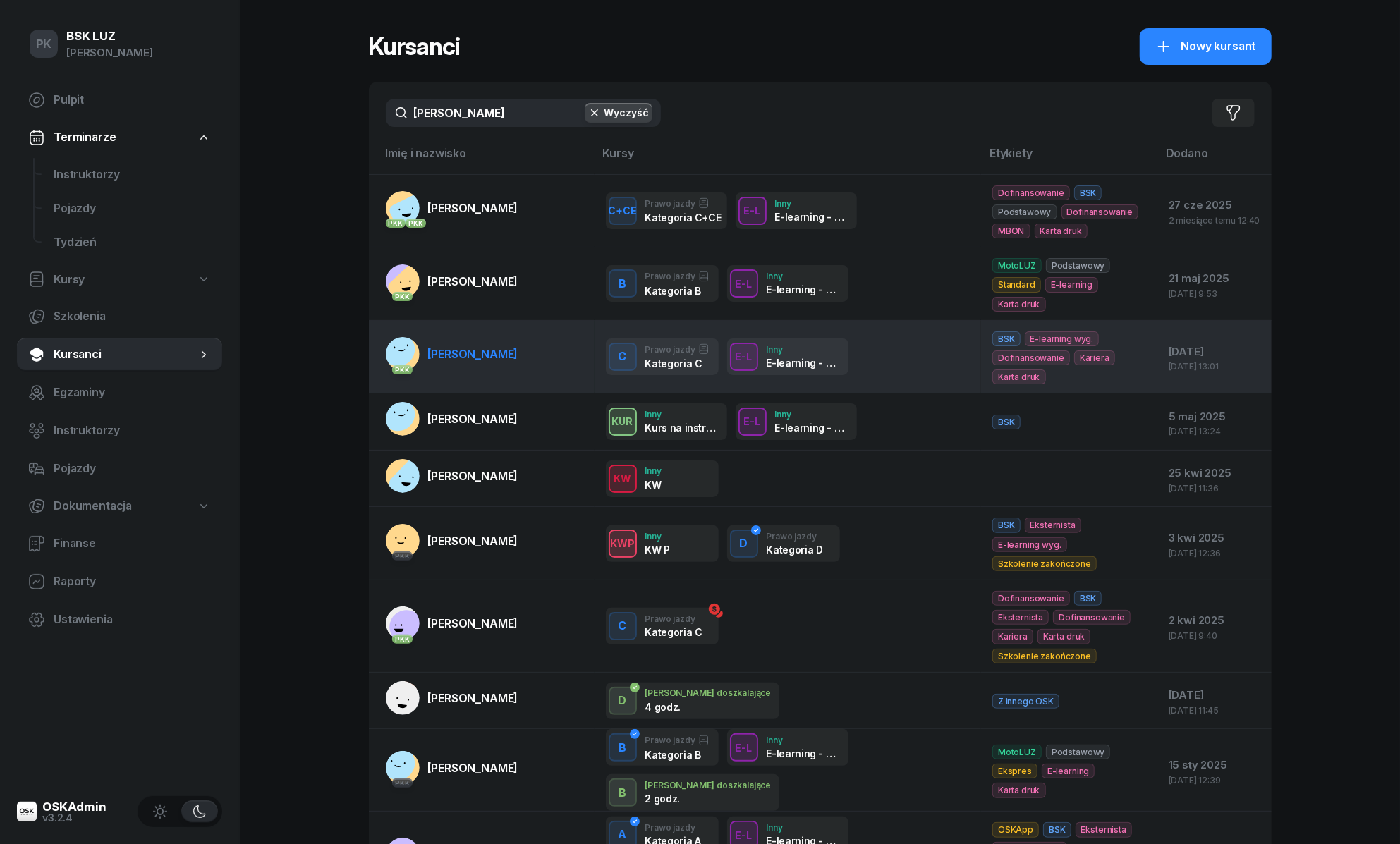 The height and width of the screenshot is (844, 1400). I want to click on button: D, so click(744, 543).